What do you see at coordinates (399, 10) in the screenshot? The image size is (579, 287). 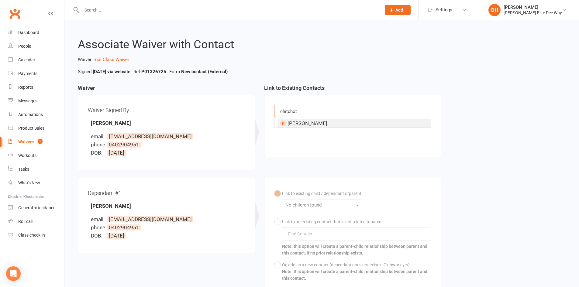 I see `span: Add` at bounding box center [399, 10].